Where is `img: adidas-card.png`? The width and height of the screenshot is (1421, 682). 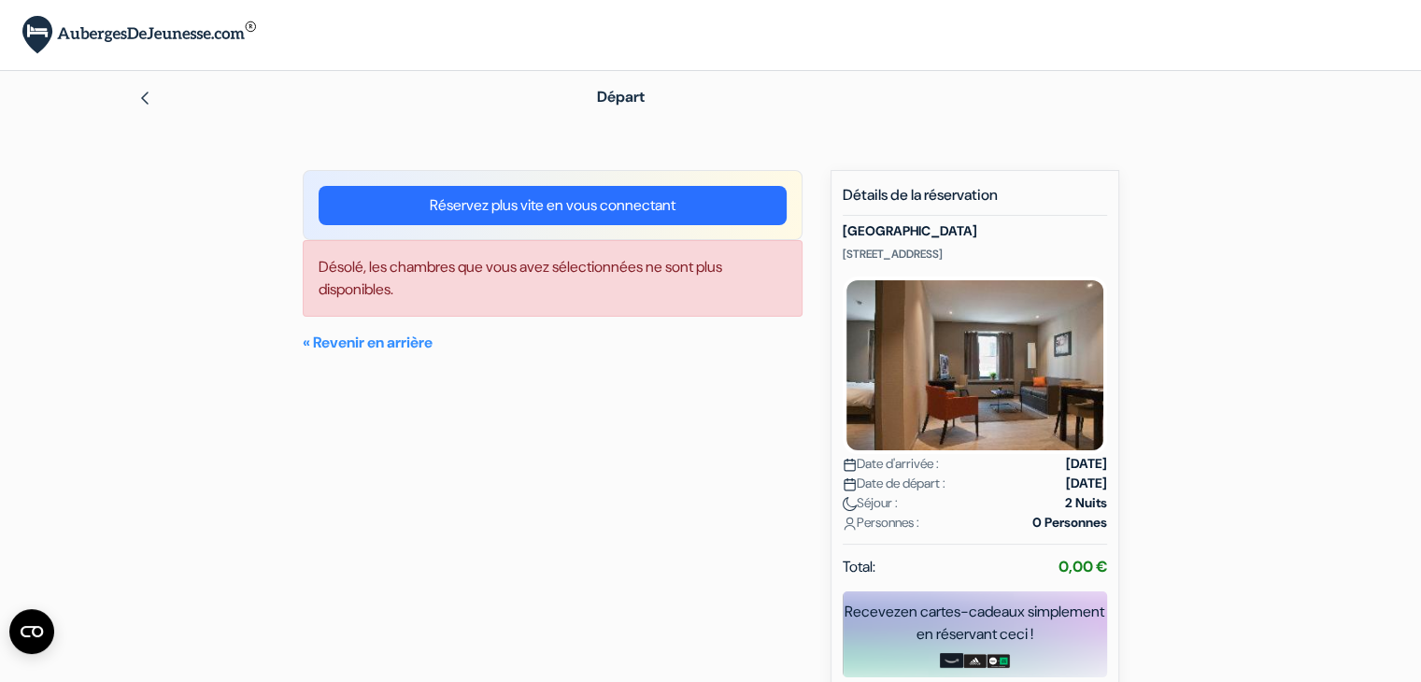
img: adidas-card.png is located at coordinates (974, 661).